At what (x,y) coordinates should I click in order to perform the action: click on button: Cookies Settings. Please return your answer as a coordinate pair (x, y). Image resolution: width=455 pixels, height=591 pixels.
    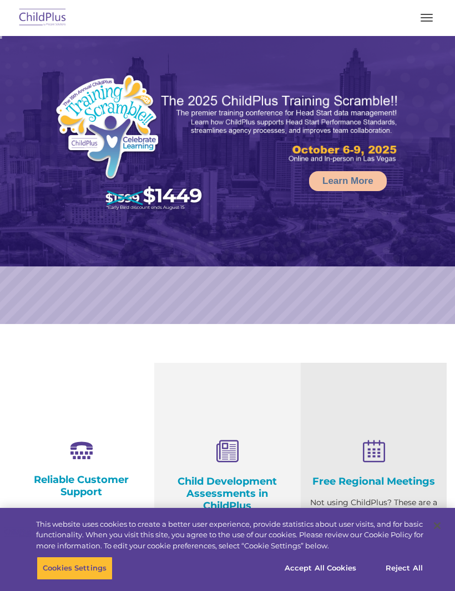
    Looking at the image, I should click on (74, 569).